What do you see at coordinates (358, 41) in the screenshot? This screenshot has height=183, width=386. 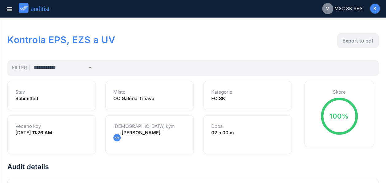 I see `button: Export to pdf` at bounding box center [358, 41].